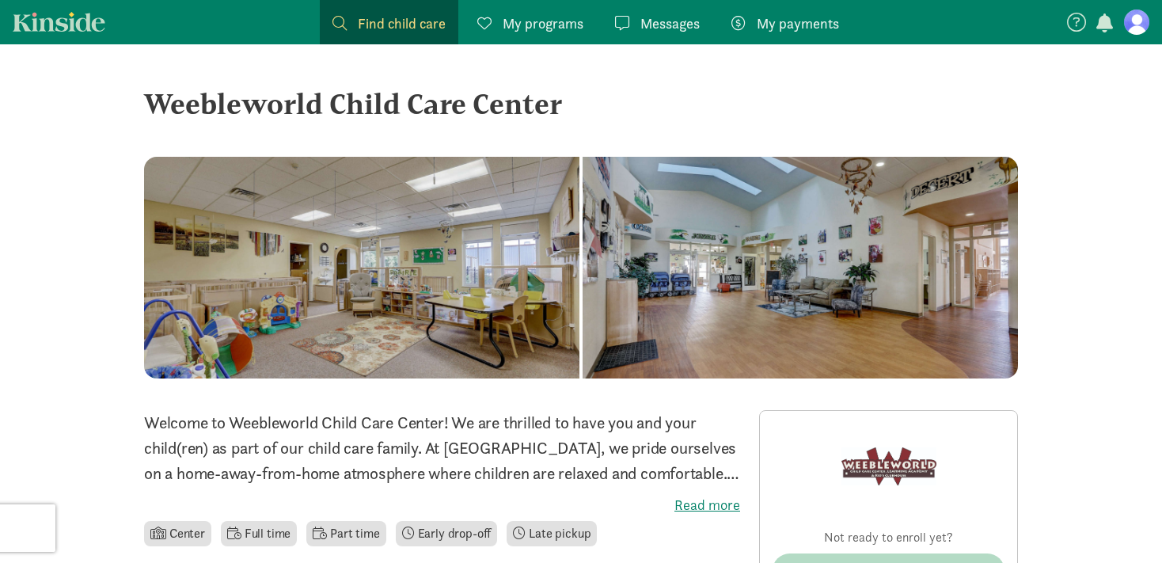 The image size is (1162, 563). I want to click on li: Late pickup, so click(552, 533).